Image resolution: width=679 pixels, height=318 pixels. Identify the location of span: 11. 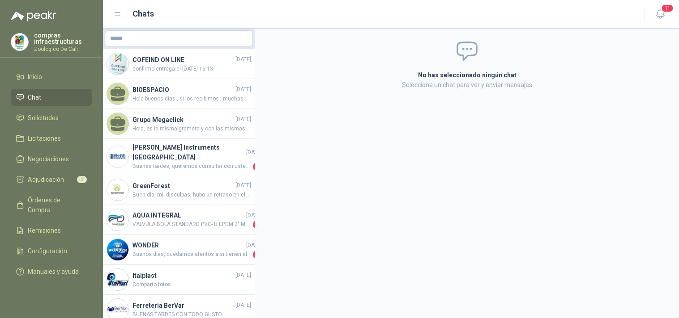
(667, 8).